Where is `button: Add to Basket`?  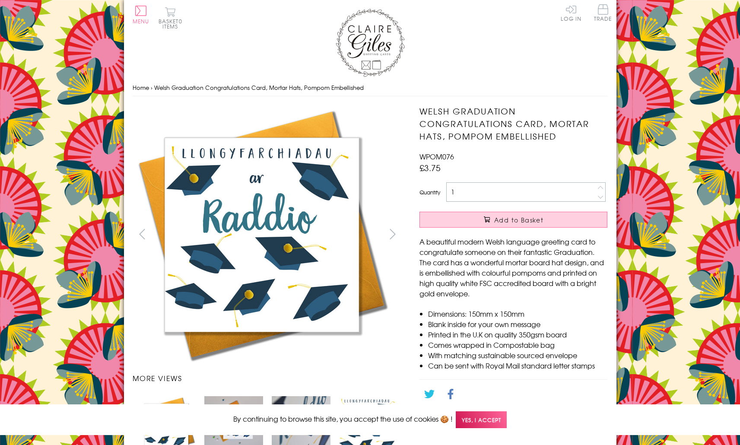 button: Add to Basket is located at coordinates (513, 220).